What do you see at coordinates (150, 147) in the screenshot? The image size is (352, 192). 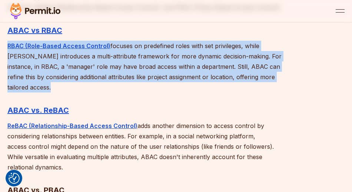 I see `p: adds another dimension to access control by considering relationships between entities. For examp...` at bounding box center [150, 147].